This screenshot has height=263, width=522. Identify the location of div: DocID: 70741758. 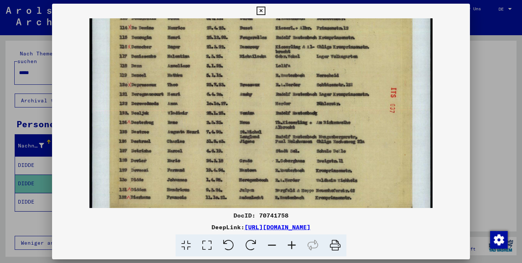
(261, 215).